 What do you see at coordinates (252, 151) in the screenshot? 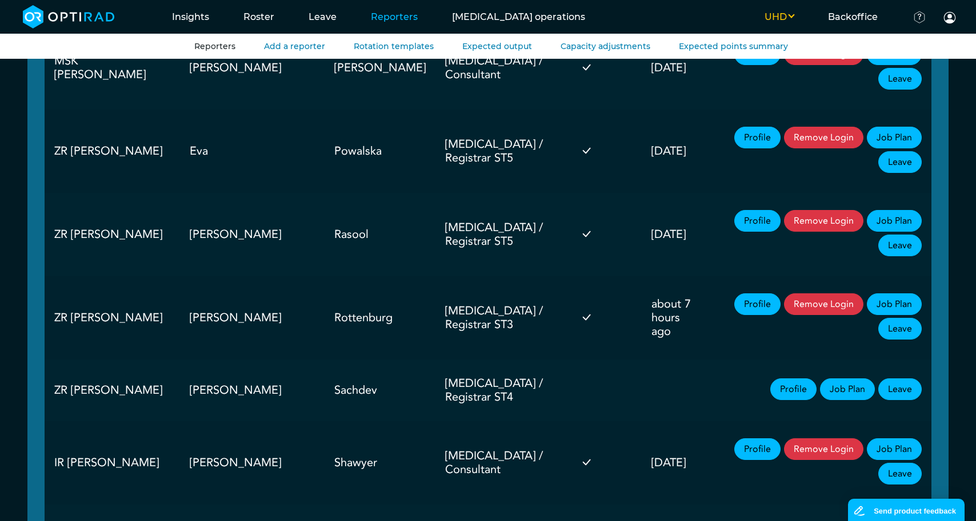
I see `td: Eva` at bounding box center [252, 151].